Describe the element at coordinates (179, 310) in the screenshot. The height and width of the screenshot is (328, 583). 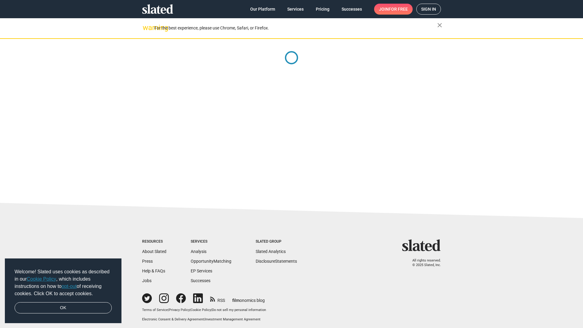
I see `a: Privacy Policy` at that location.